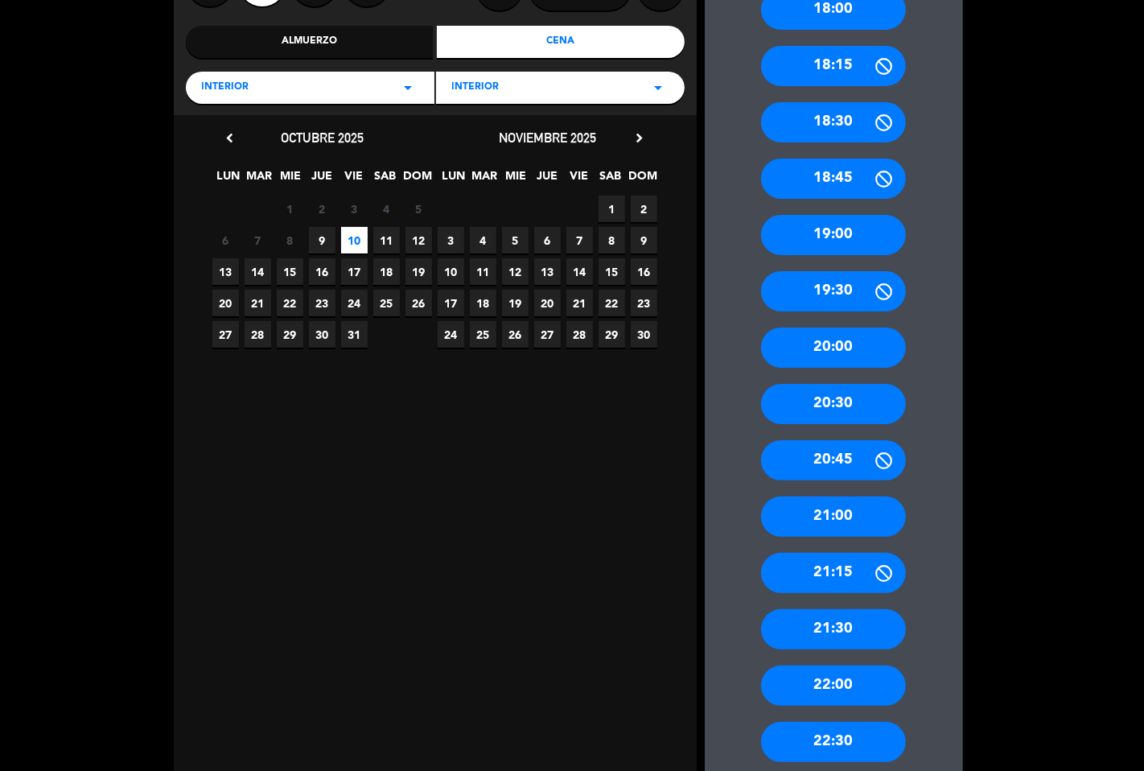  What do you see at coordinates (561, 42) in the screenshot?
I see `div: Cena` at bounding box center [561, 42].